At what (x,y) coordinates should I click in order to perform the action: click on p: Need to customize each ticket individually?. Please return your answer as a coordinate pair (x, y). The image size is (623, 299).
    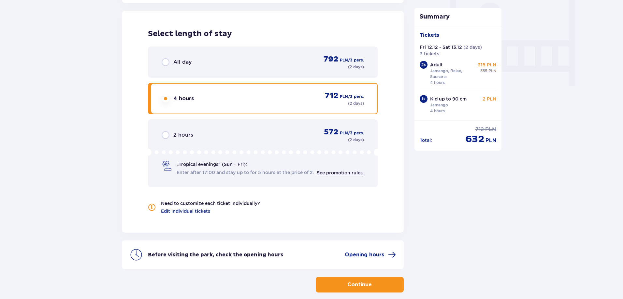
    Looking at the image, I should click on (210, 204).